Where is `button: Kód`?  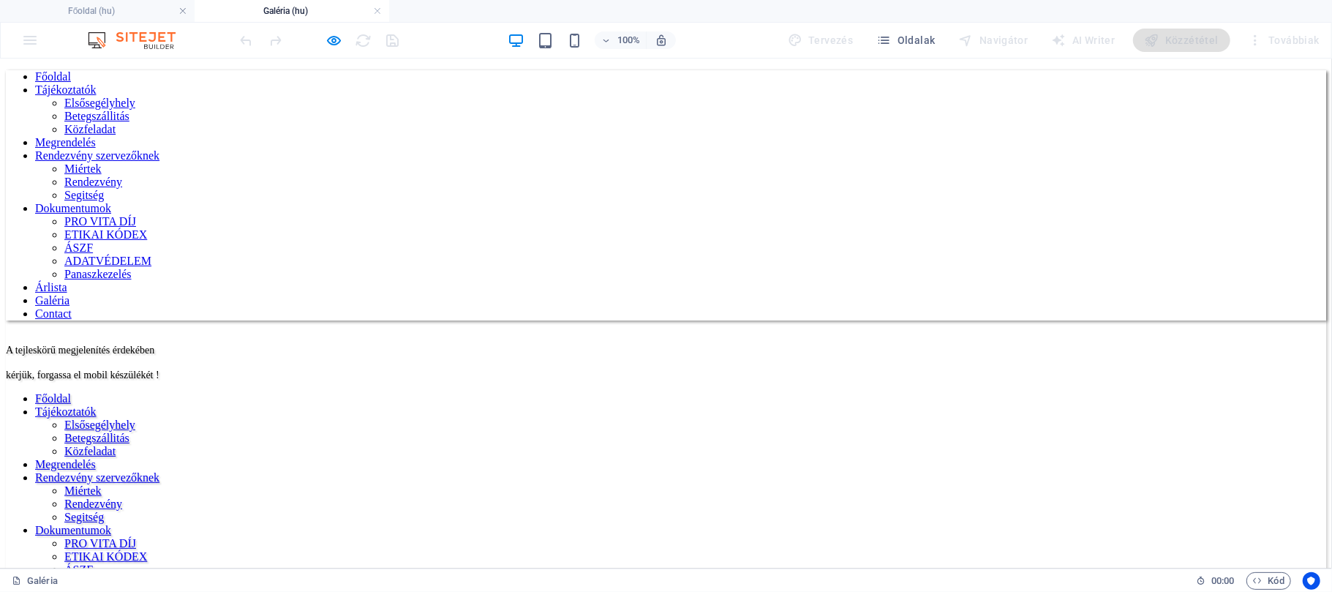
button: Kód is located at coordinates (1268, 581).